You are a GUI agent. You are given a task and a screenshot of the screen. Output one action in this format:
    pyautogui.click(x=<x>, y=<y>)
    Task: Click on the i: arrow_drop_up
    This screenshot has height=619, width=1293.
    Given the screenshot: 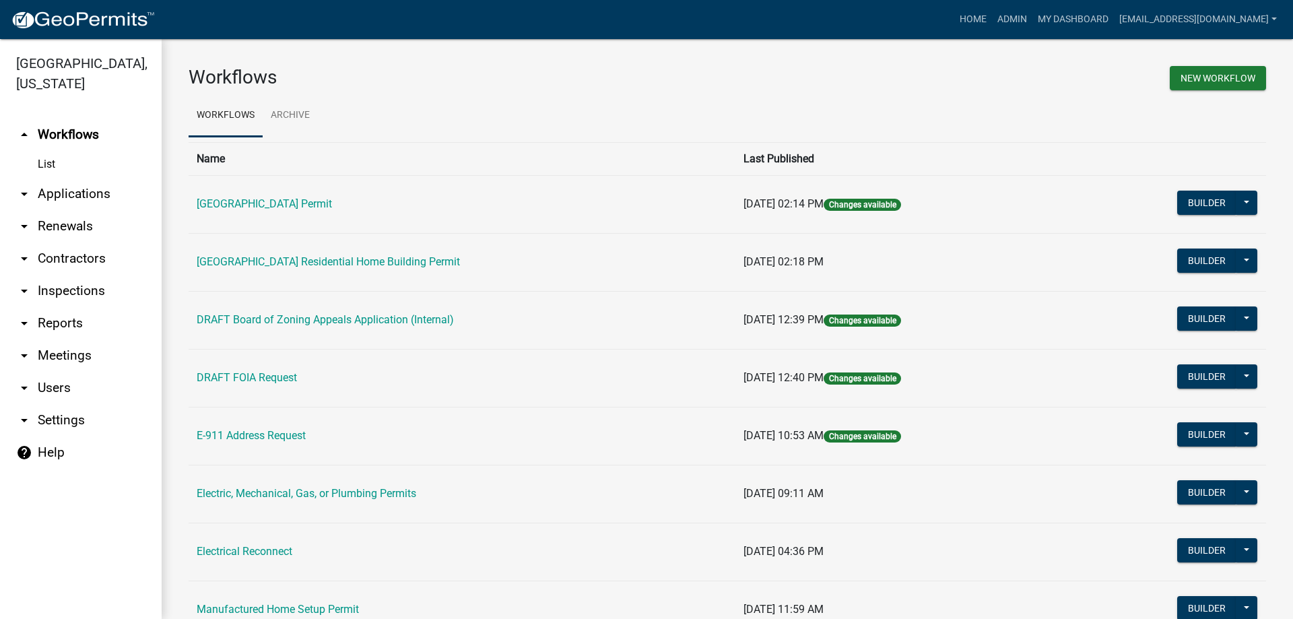 What is the action you would take?
    pyautogui.click(x=24, y=135)
    